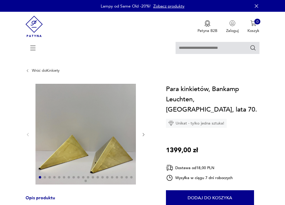 The image size is (285, 205). Describe the element at coordinates (46, 70) in the screenshot. I see `a: Wróć doKinkiety` at that location.